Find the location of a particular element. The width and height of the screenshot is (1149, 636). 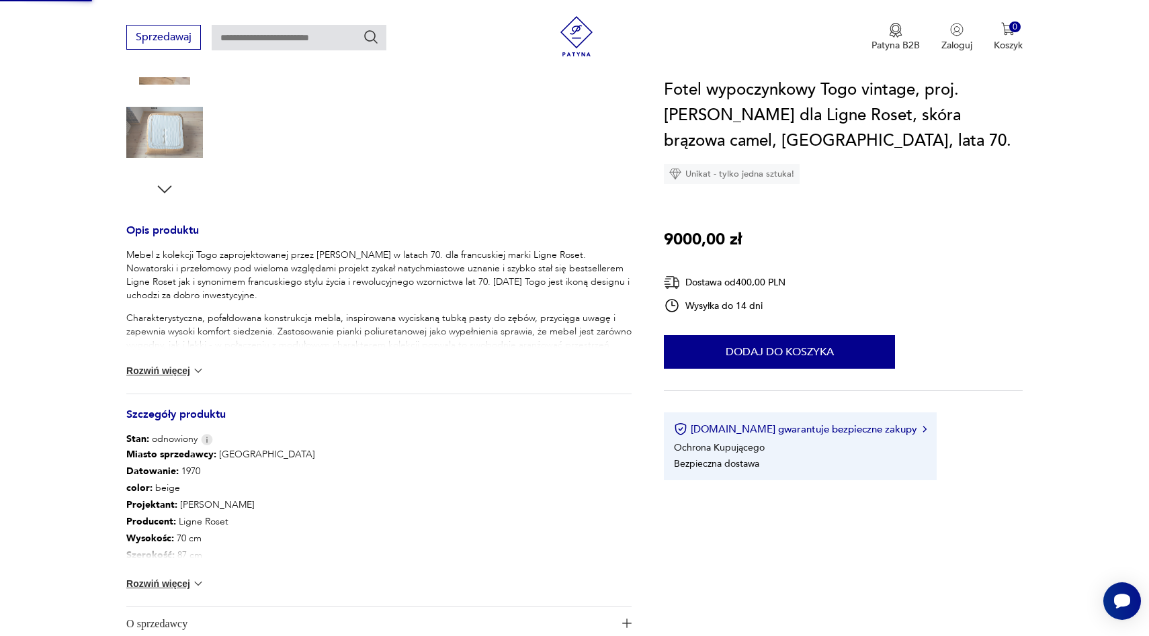

b: Producent : is located at coordinates (151, 521).